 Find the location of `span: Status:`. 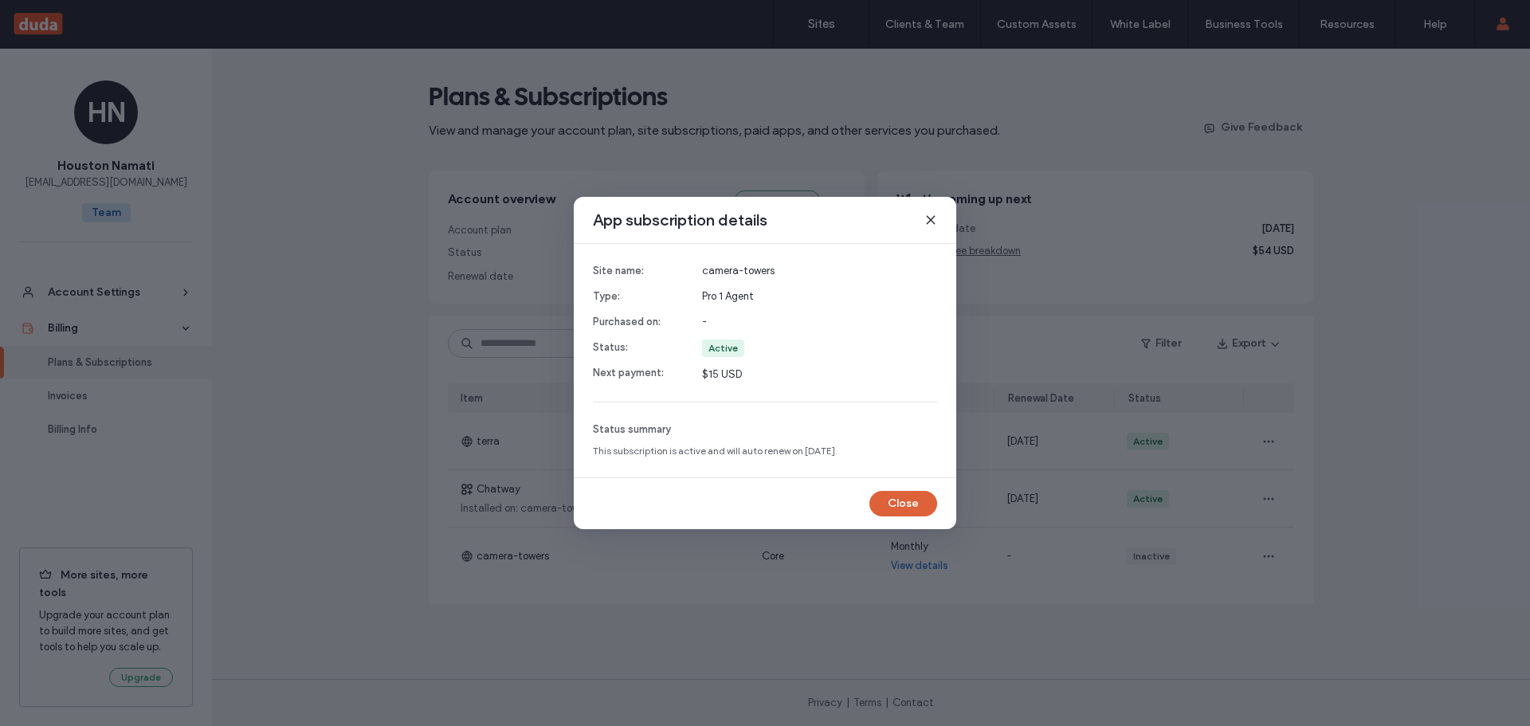

span: Status: is located at coordinates (628, 348).